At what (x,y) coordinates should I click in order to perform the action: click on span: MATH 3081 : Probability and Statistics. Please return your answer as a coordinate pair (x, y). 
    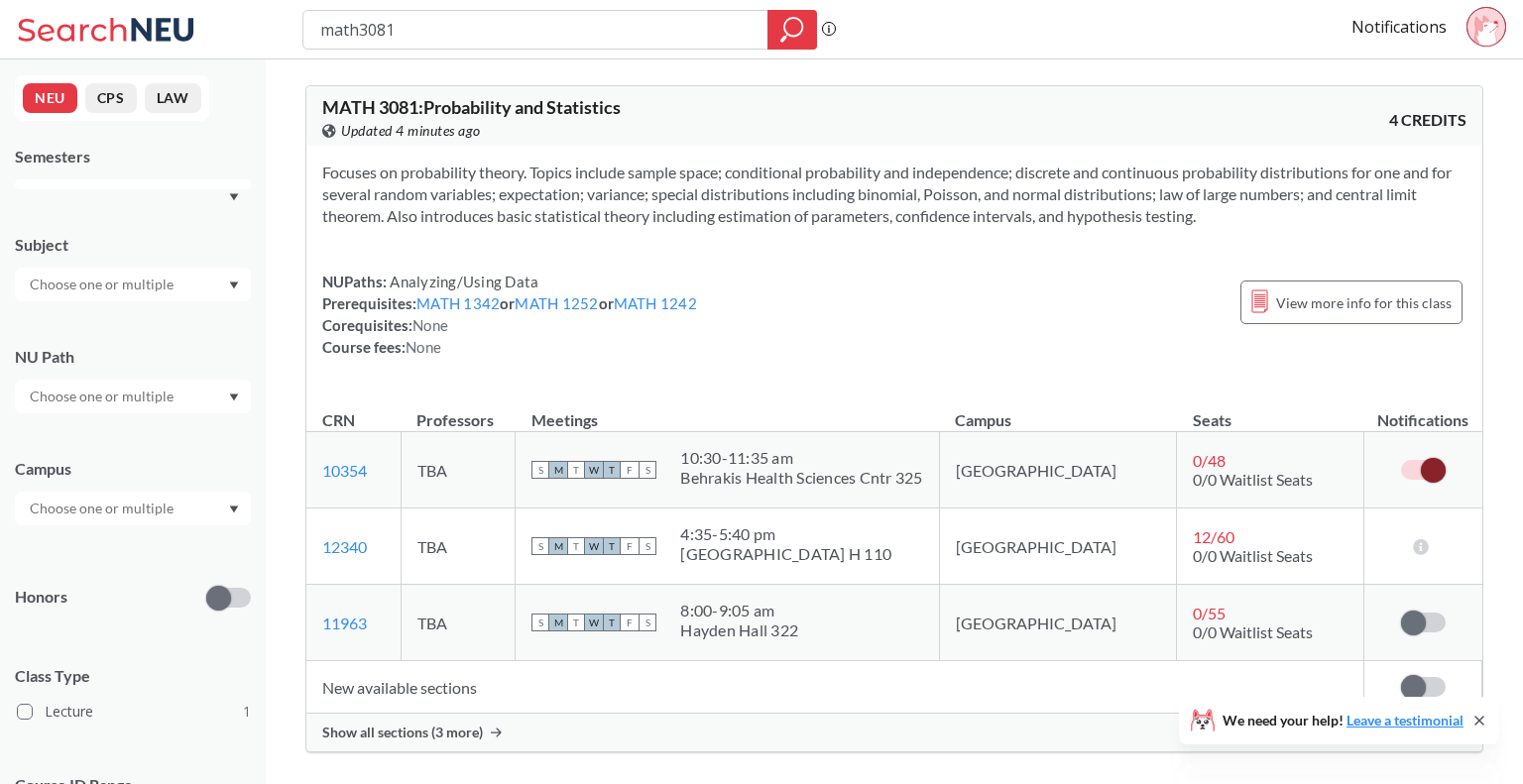
    Looking at the image, I should click on (471, 107).